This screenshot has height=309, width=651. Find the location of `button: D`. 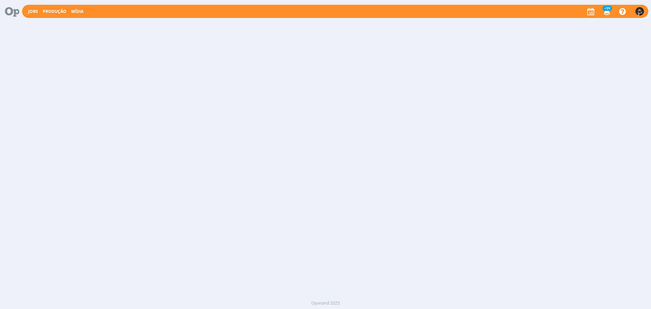

button: D is located at coordinates (640, 11).